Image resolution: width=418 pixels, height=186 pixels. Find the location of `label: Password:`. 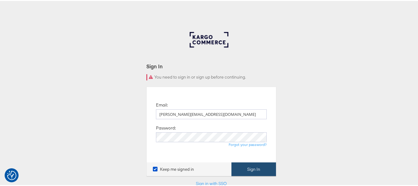

label: Password: is located at coordinates (166, 127).